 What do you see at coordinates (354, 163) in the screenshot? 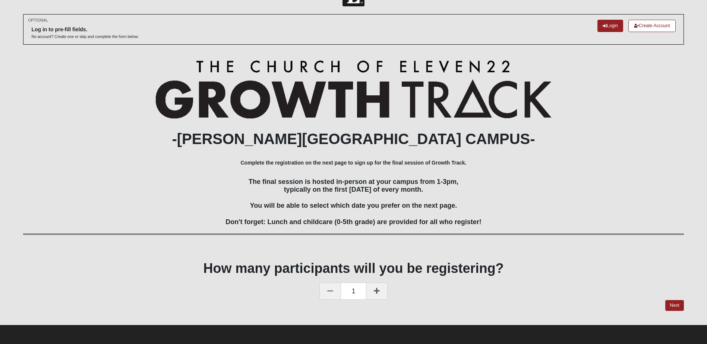
I see `b: Complete the registration on the next page to sign up for the final session of Growth Track.` at bounding box center [354, 163].